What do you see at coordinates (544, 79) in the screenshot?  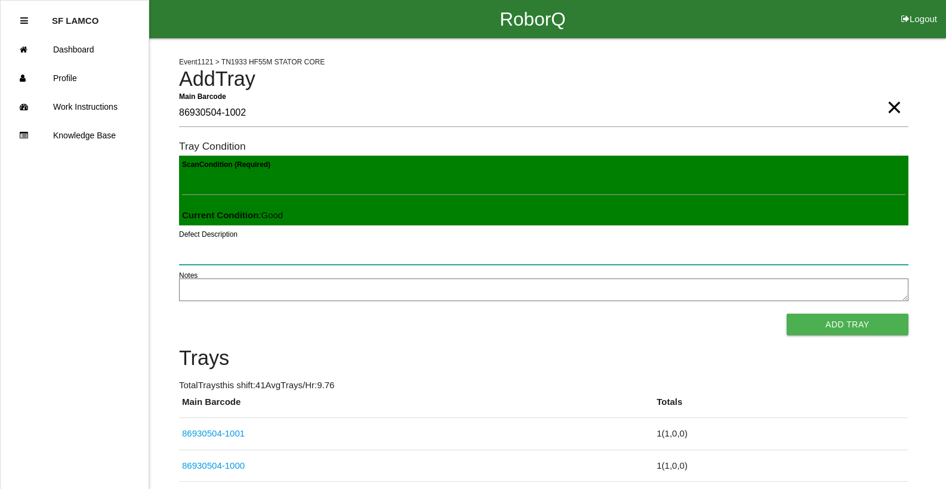 I see `h4: Add Tray` at bounding box center [544, 79].